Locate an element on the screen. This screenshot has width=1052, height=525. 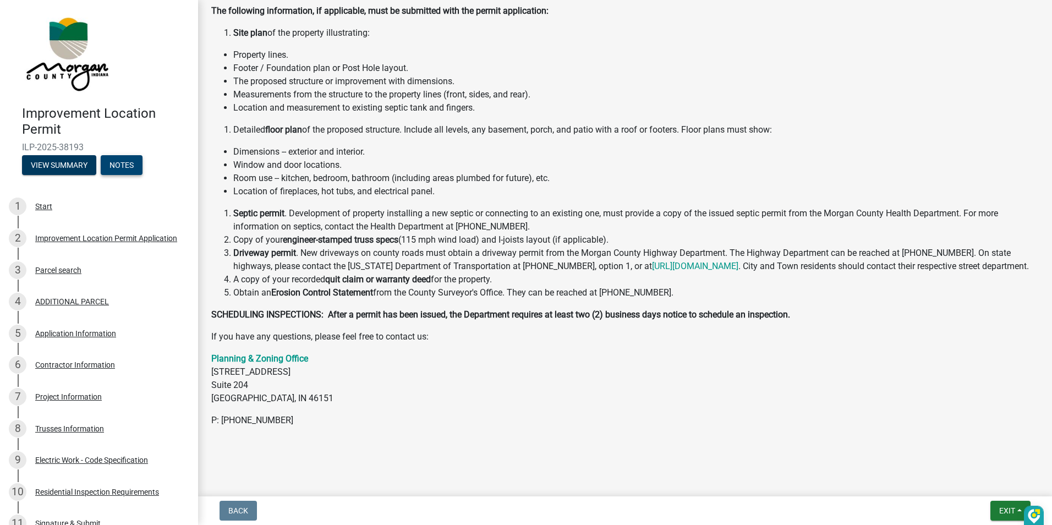
li: Measurements from the structure to the property lines (front, sides, and rear). is located at coordinates (636, 95).